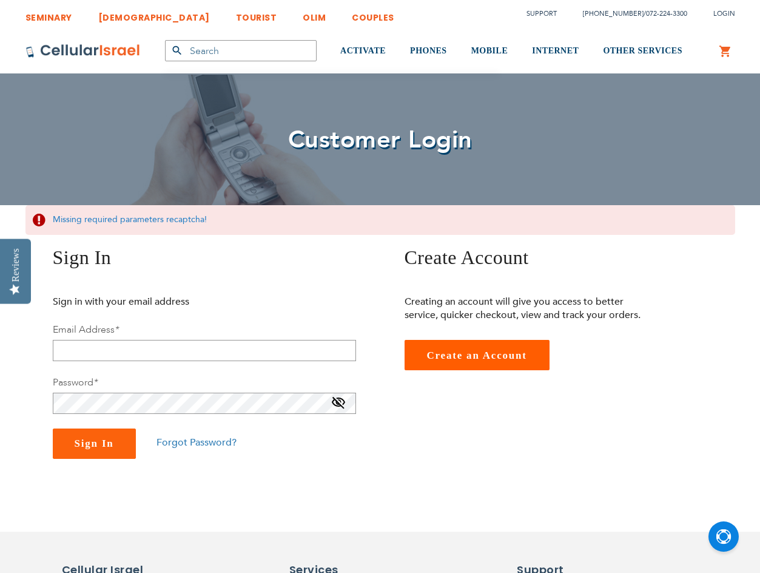 This screenshot has width=760, height=573. Describe the element at coordinates (428, 51) in the screenshot. I see `a: PHONES` at that location.